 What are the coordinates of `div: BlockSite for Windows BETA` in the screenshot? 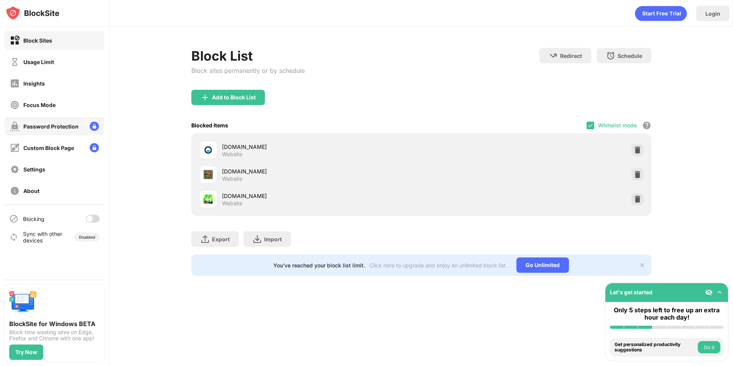 It's located at (54, 323).